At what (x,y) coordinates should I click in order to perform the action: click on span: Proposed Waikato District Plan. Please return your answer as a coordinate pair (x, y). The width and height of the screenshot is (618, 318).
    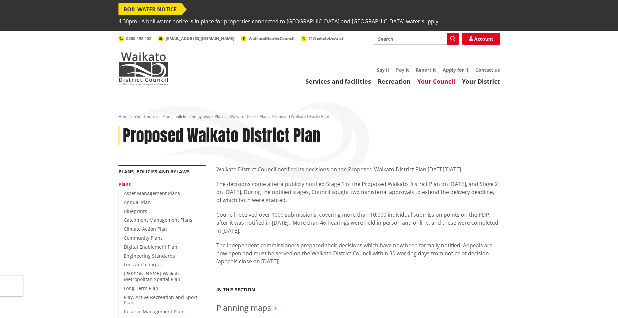
    Looking at the image, I should click on (301, 116).